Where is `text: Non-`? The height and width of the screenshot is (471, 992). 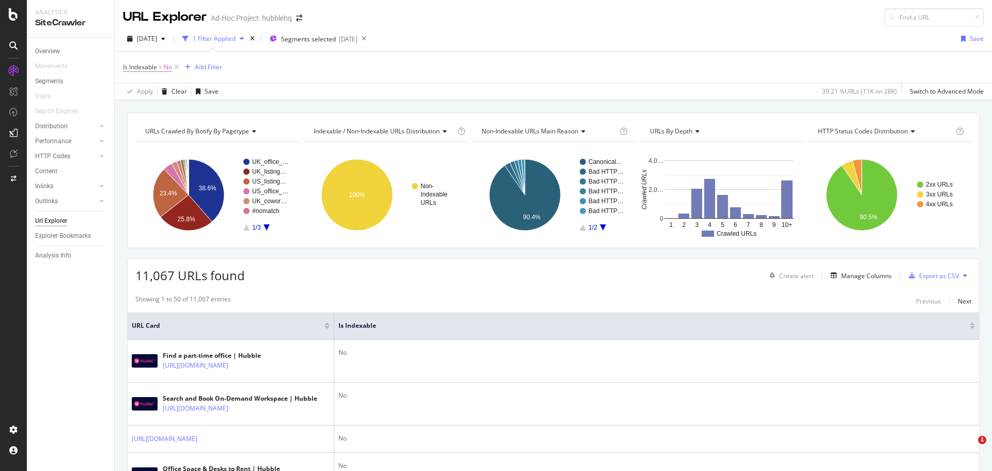
text: Non- is located at coordinates (427, 186).